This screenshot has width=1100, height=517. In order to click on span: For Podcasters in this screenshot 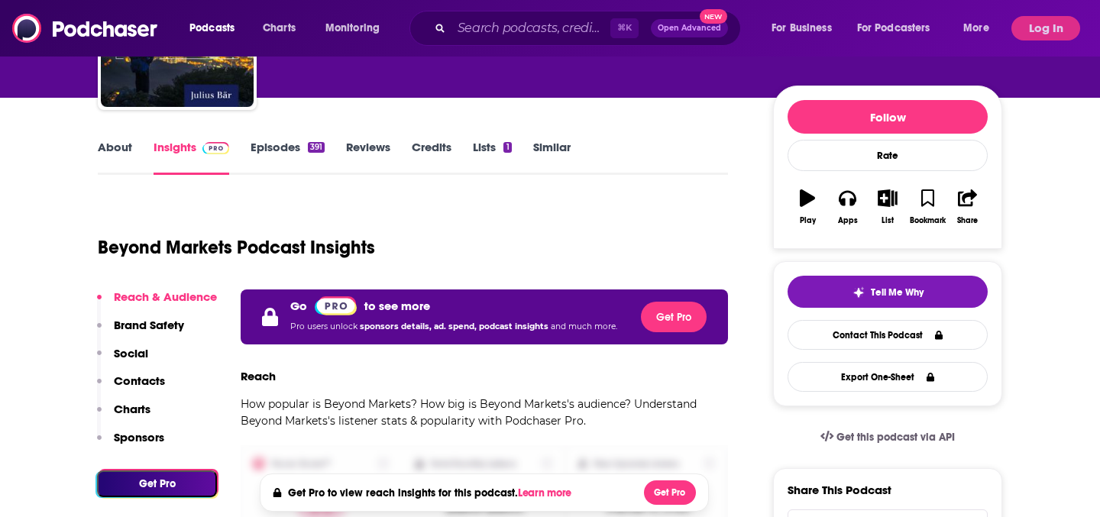, I will do `click(894, 28)`.